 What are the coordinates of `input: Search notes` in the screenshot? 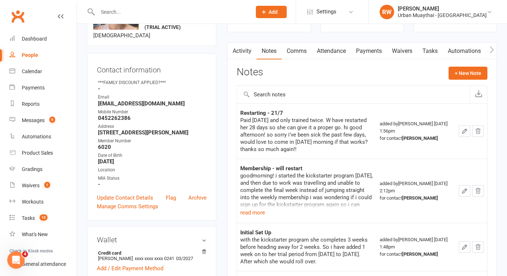 It's located at (353, 95).